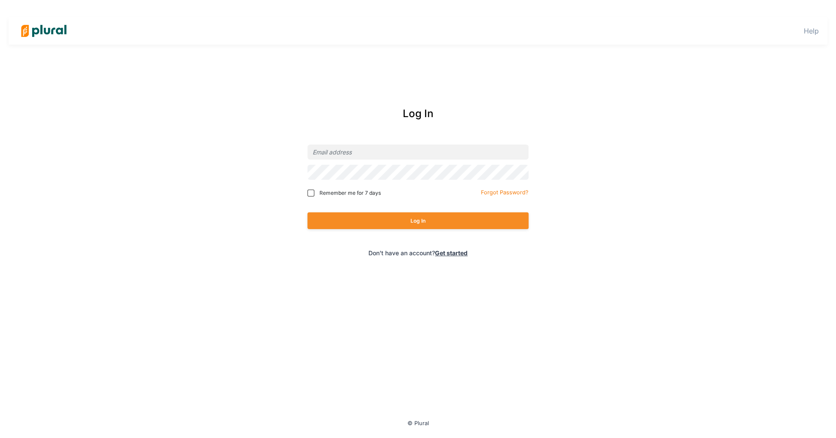 The height and width of the screenshot is (438, 836). Describe the element at coordinates (418, 253) in the screenshot. I see `div: Don't have an account?` at that location.